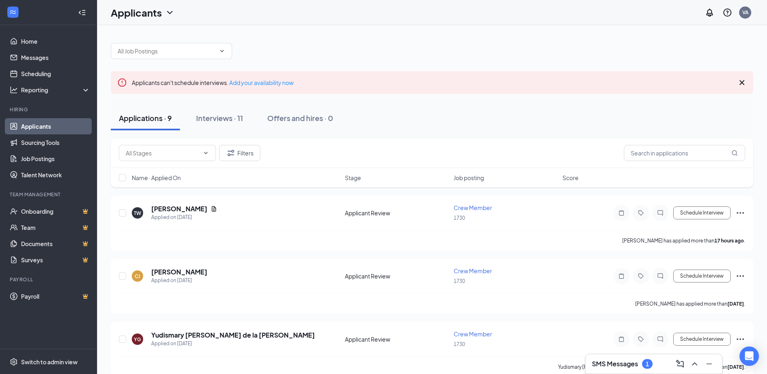  Describe the element at coordinates (55, 175) in the screenshot. I see `a: Talent Network` at that location.